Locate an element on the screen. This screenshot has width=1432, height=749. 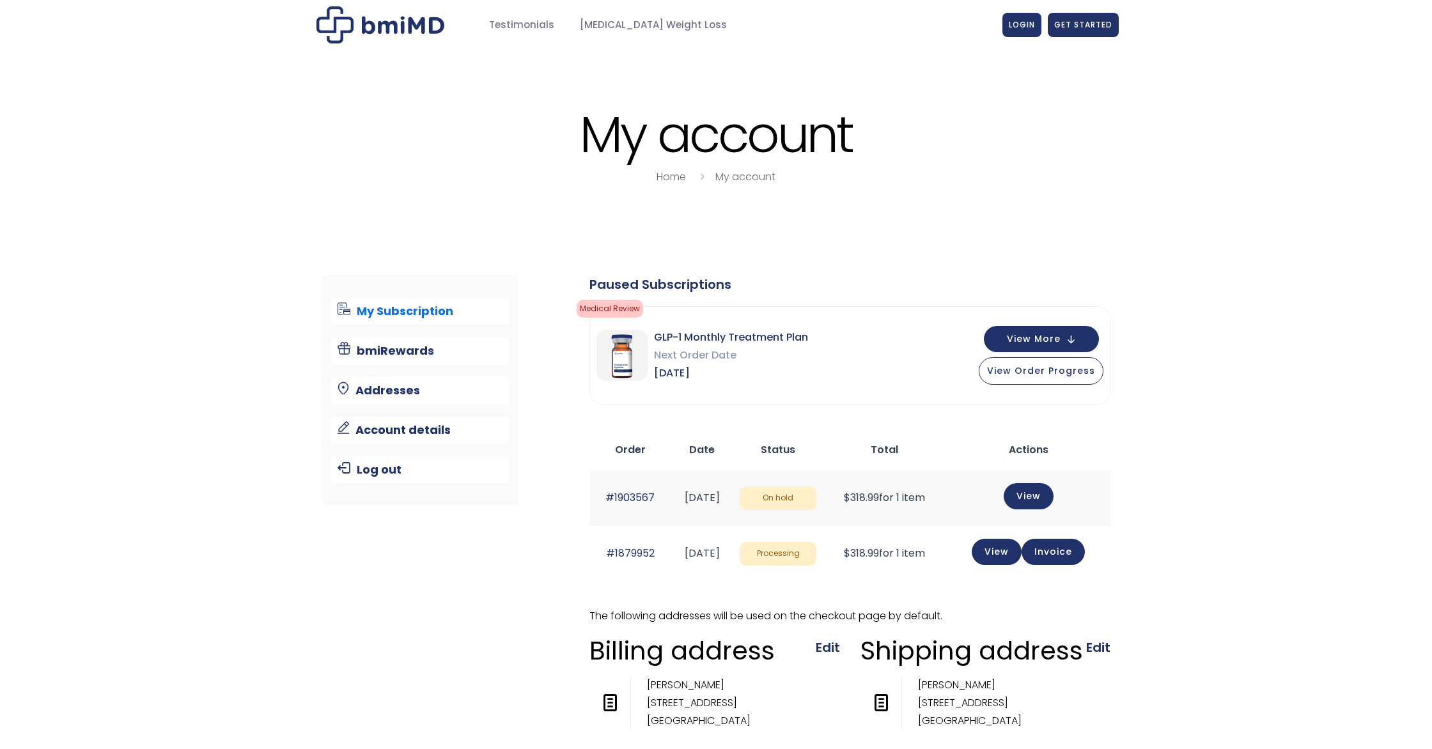
span: Date is located at coordinates (702, 449).